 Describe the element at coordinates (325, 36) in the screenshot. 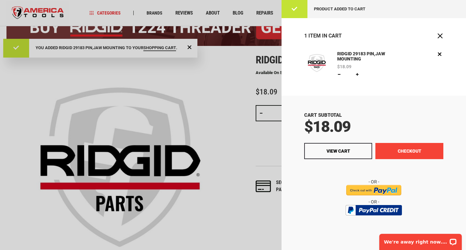

I see `span: Item in Cart` at that location.